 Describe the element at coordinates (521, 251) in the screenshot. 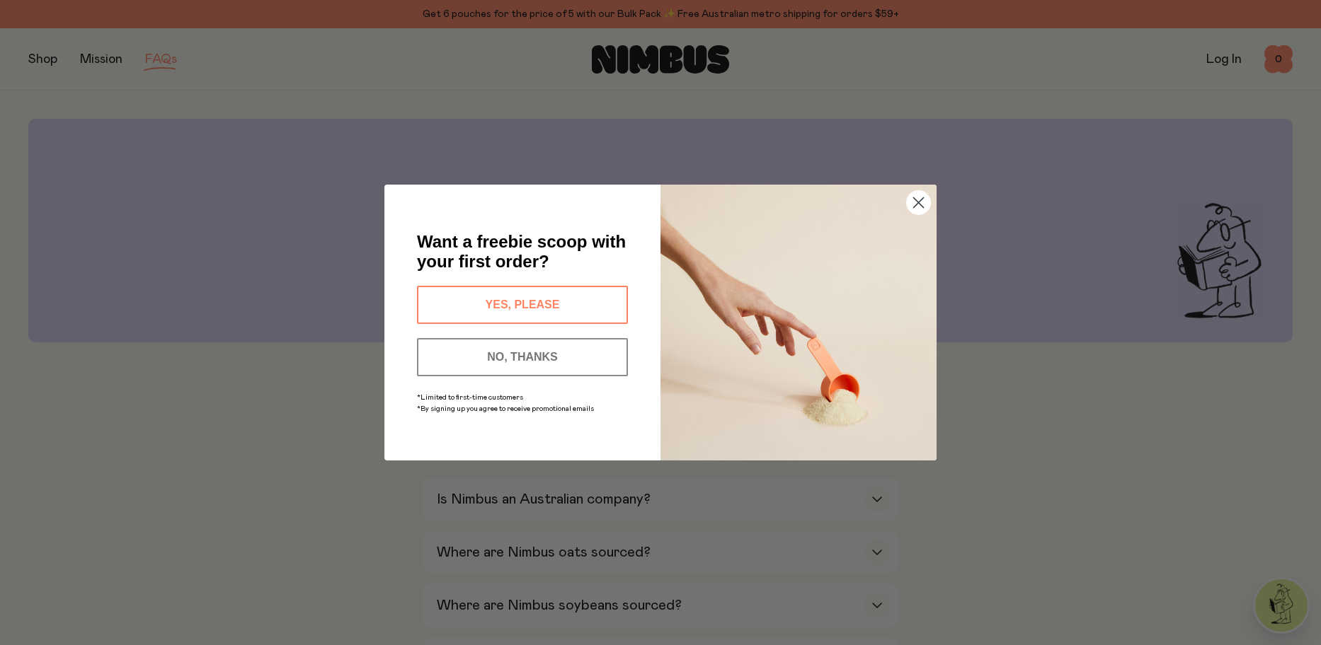

I see `span: Want a freebie scoop with your first order?` at that location.